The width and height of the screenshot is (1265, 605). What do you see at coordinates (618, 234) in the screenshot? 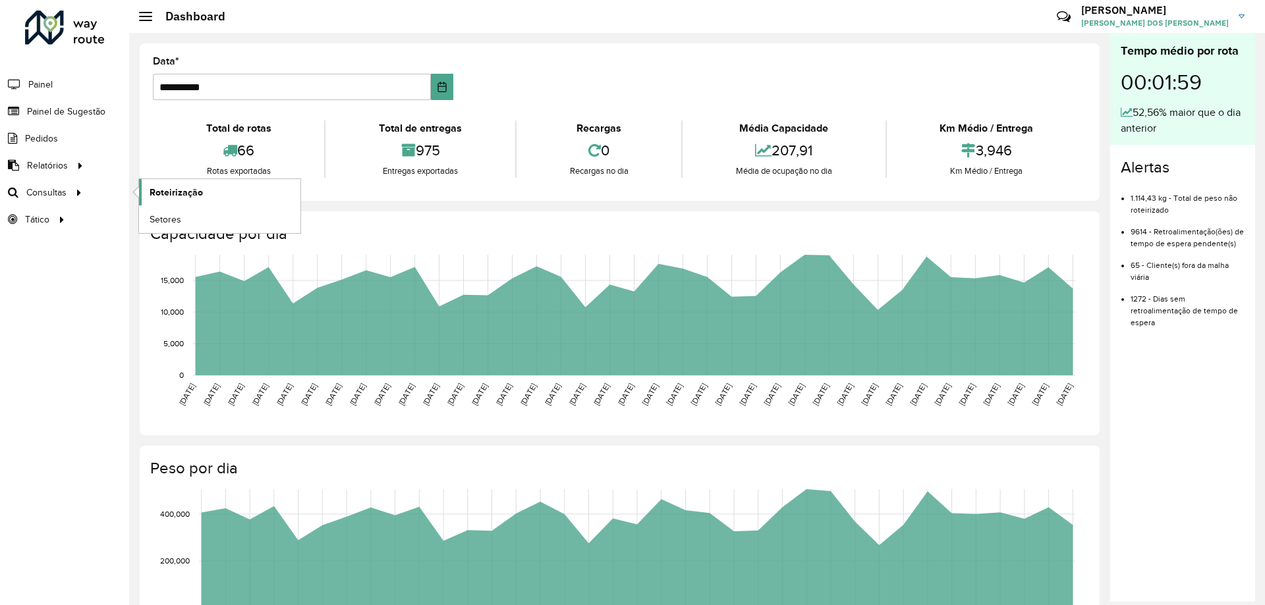
I see `h4: Capacidade por dia` at bounding box center [618, 234].